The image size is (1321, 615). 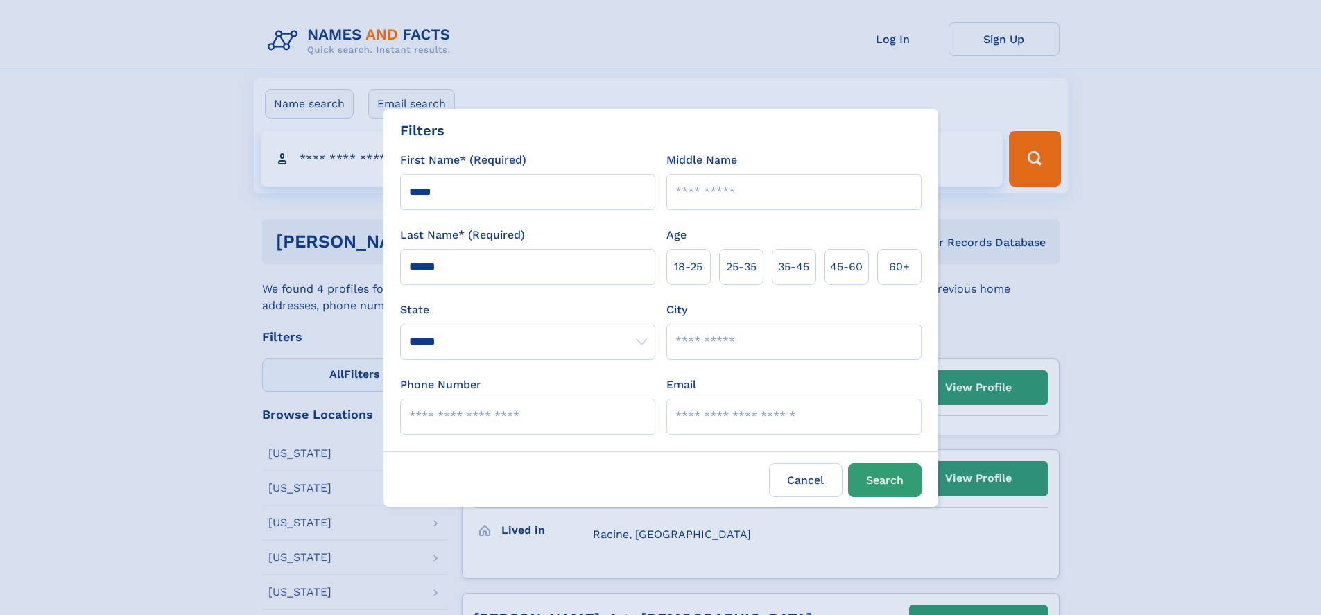 What do you see at coordinates (463, 160) in the screenshot?
I see `label: First Name* (Required)` at bounding box center [463, 160].